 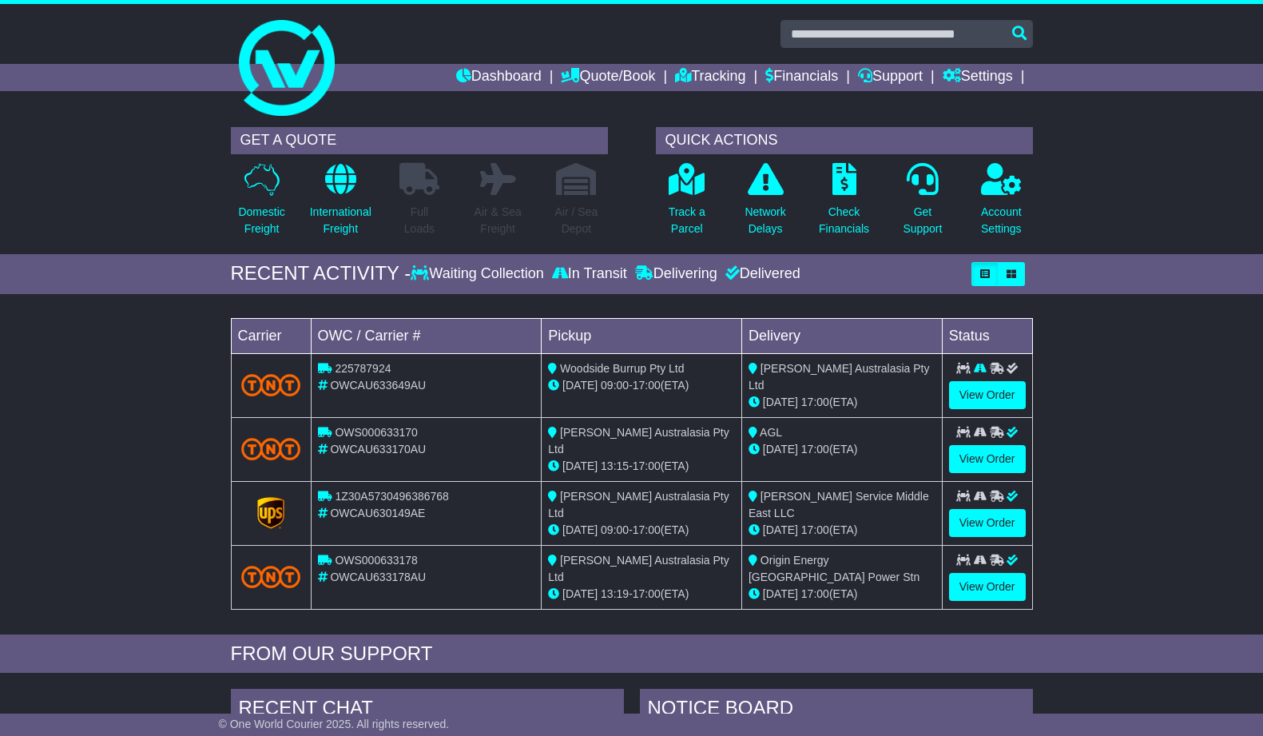 I want to click on div: In Transit, so click(x=590, y=274).